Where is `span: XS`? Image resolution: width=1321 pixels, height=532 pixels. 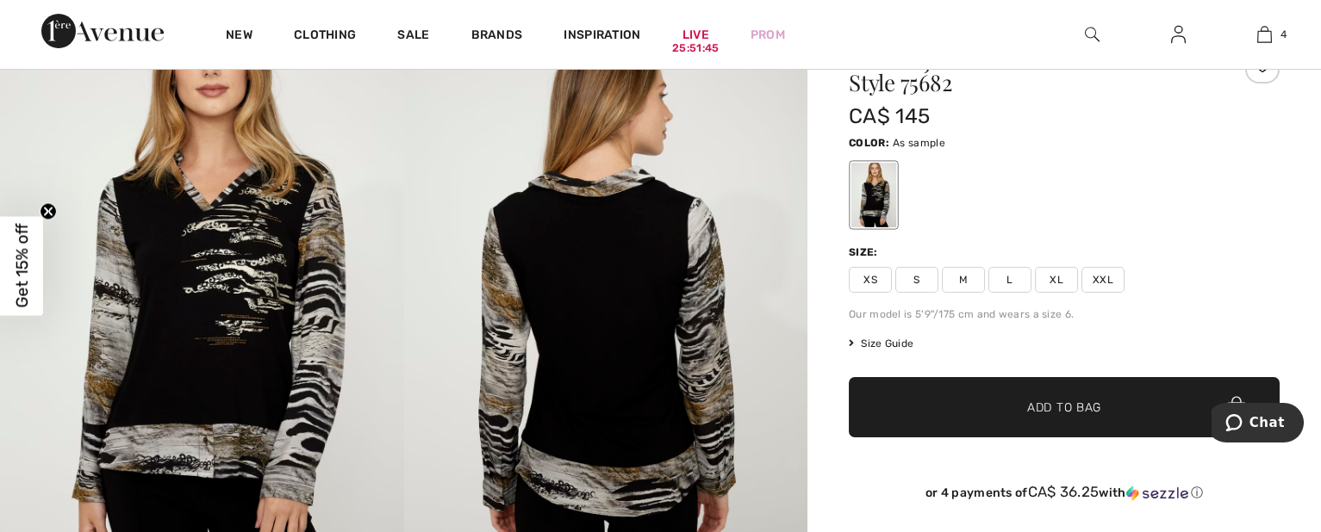
span: XS is located at coordinates (870, 280).